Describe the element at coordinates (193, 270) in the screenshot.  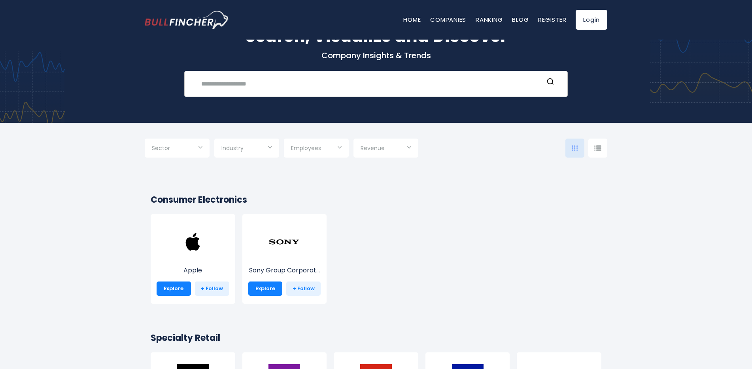
I see `p: Apple` at that location.